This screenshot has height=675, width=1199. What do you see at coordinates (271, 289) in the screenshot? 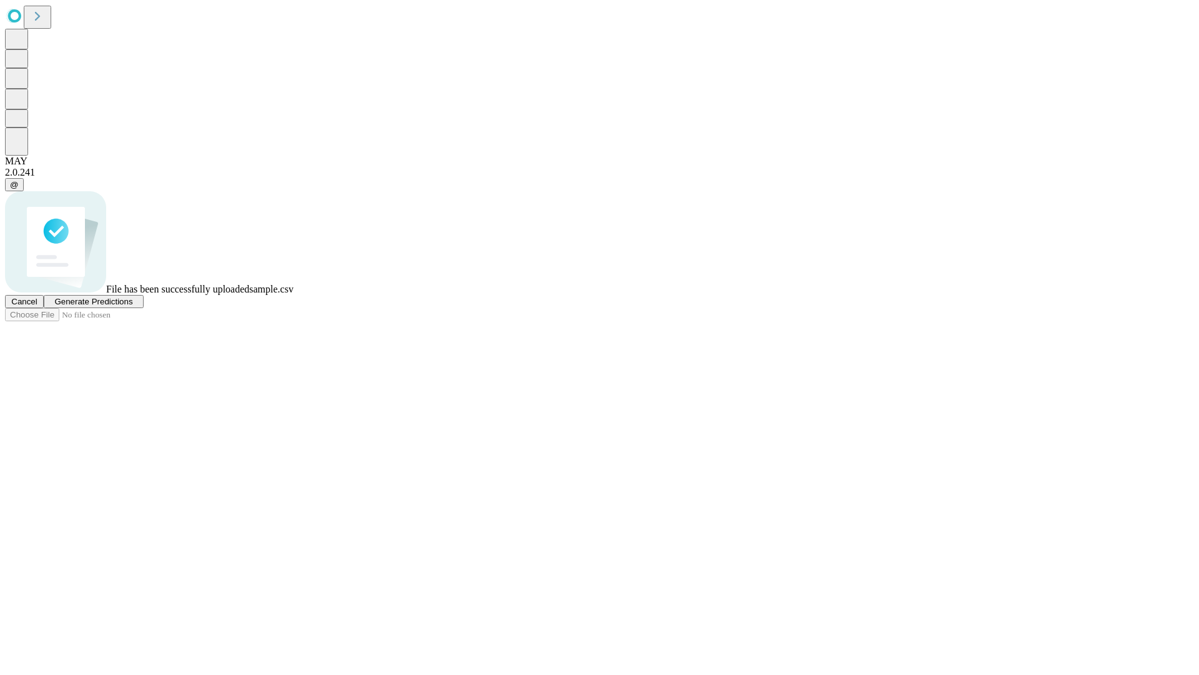
I see `span: sample.csv` at bounding box center [271, 289].